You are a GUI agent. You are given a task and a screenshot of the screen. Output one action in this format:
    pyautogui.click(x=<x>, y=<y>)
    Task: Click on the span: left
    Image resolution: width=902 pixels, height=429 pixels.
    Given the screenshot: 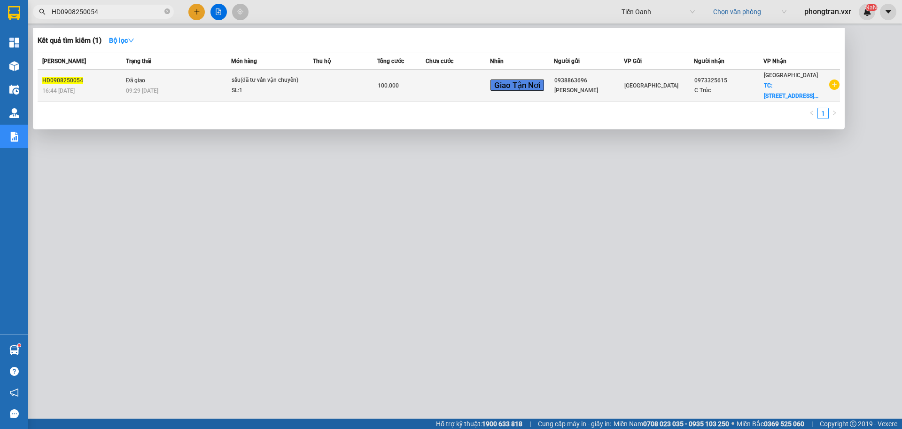 What is the action you would take?
    pyautogui.click(x=812, y=113)
    